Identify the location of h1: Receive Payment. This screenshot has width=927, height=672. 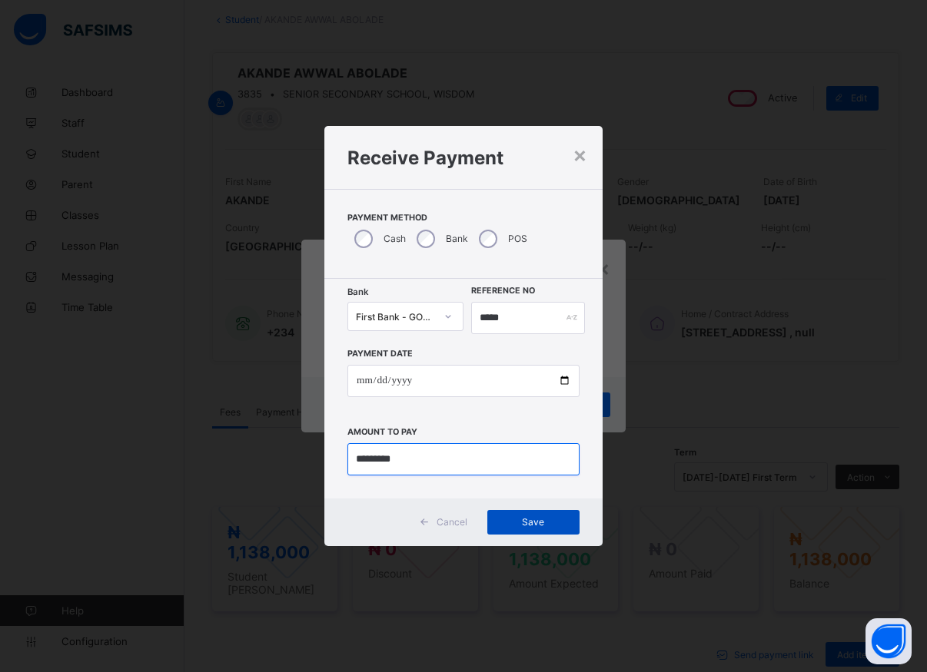
(463, 157).